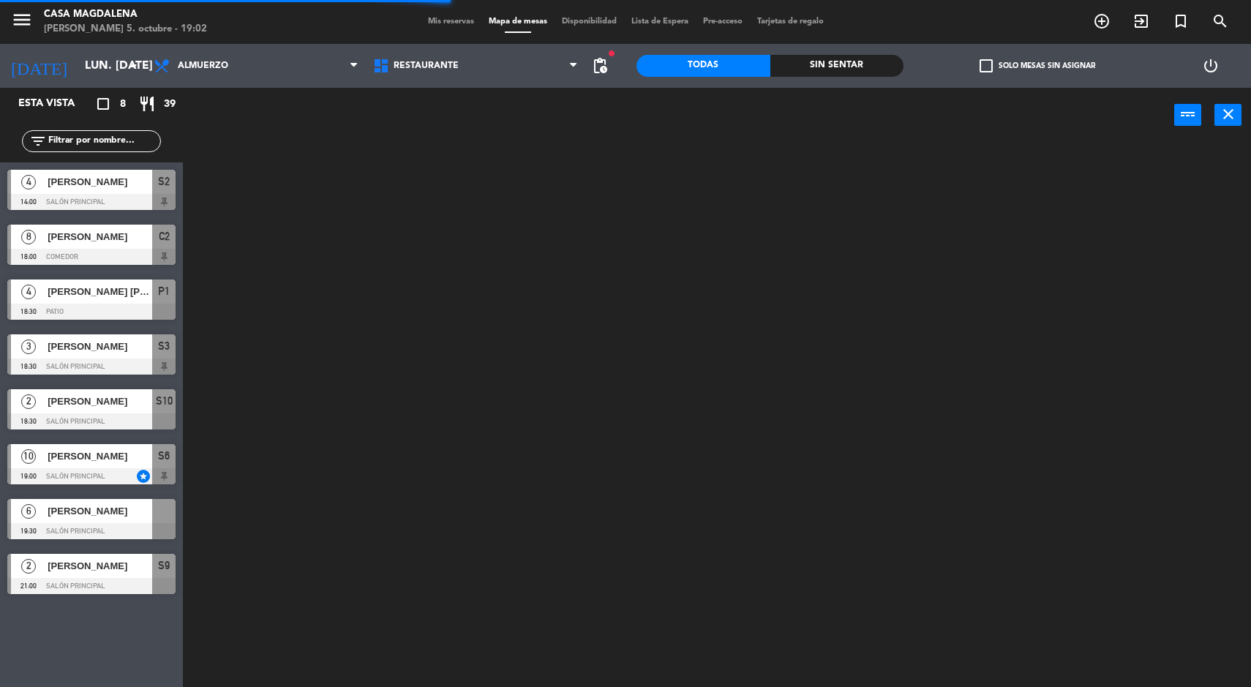 This screenshot has width=1251, height=687. I want to click on i: power_settings_new, so click(1211, 66).